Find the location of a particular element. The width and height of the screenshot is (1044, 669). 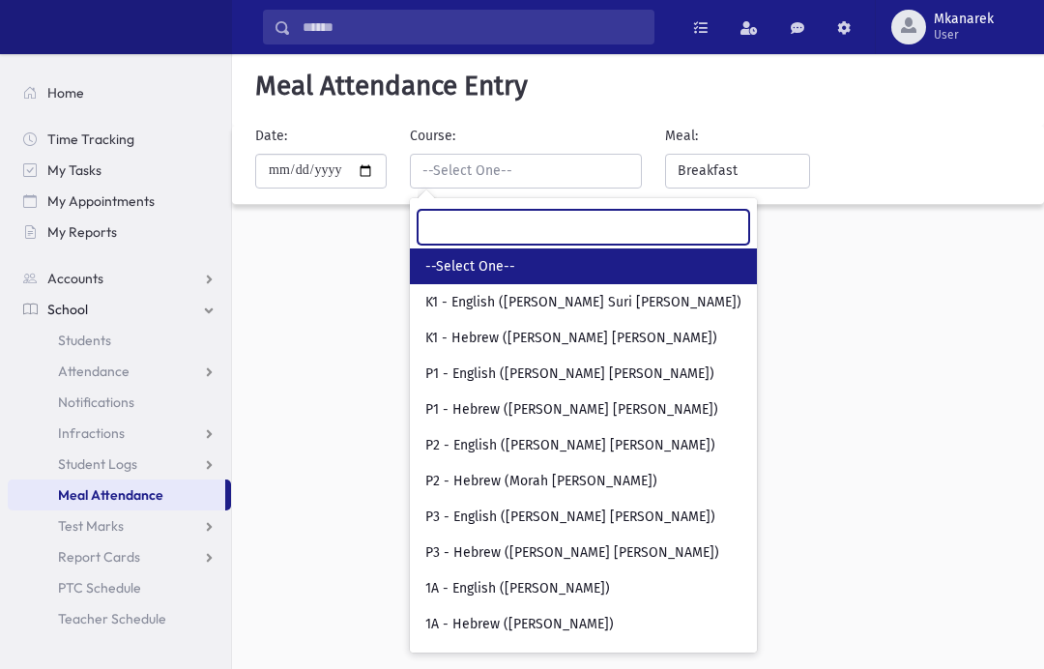

span: Meal Attendance is located at coordinates (110, 495).